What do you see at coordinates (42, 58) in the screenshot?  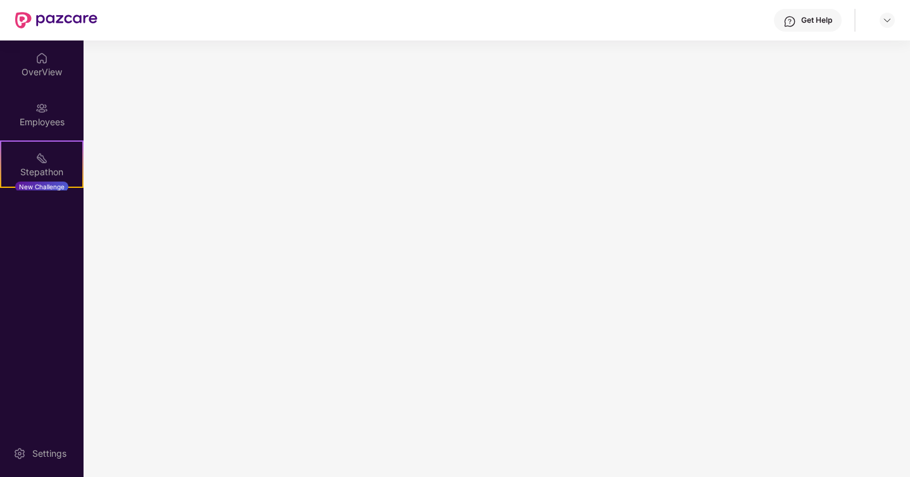 I see `img: svg+xml;base64,PHN2ZyBpZD0iSG9tZSIgeG1sbnM9Imh0dHA6Ly93d3cudzMub3JnLzIwMDAvc3ZnIiB3aWR0aD0iMjAiIG...` at bounding box center [42, 58].